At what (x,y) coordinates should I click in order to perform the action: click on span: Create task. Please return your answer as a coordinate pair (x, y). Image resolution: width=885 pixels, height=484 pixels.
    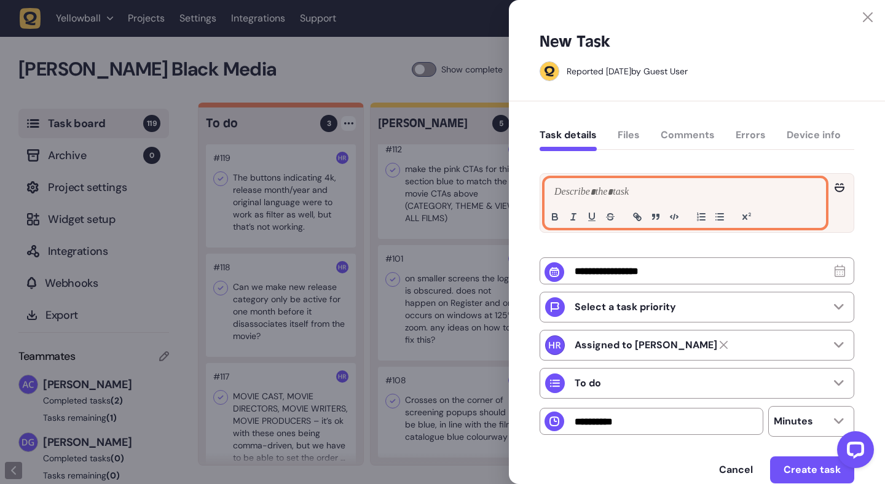
    Looking at the image, I should click on (812, 470).